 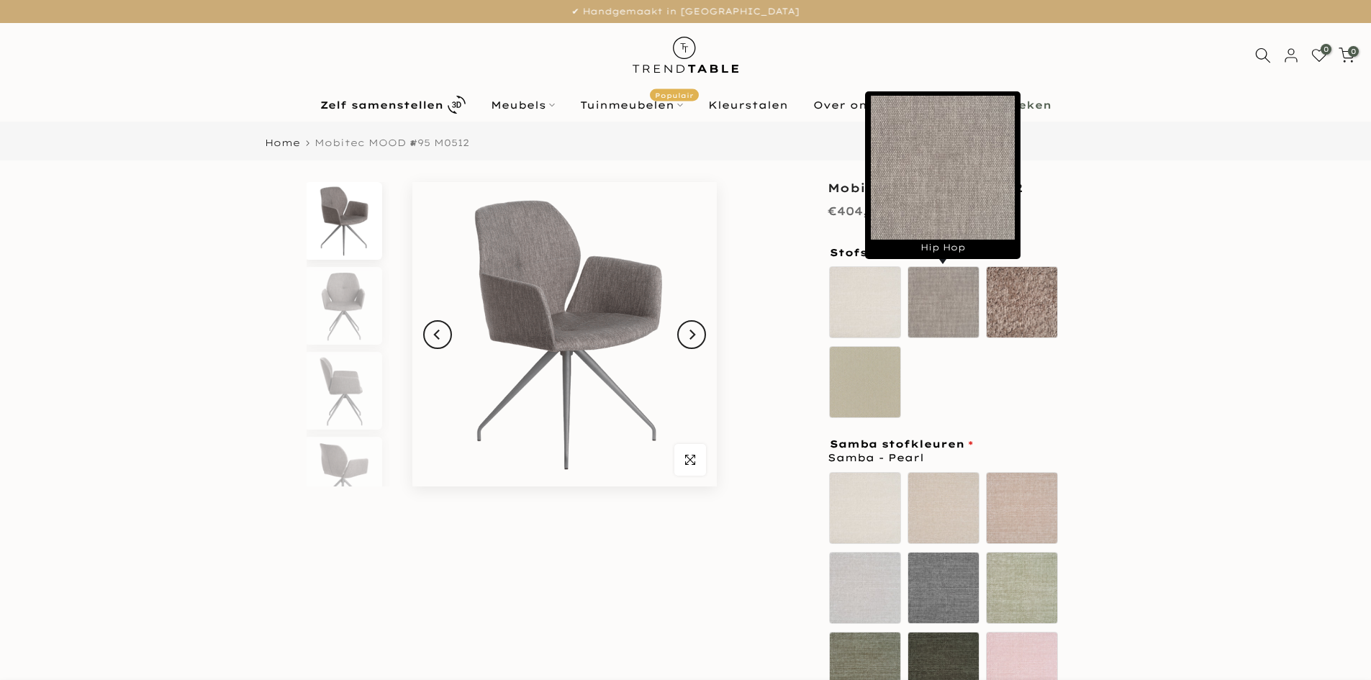 I want to click on button: Next, so click(x=692, y=335).